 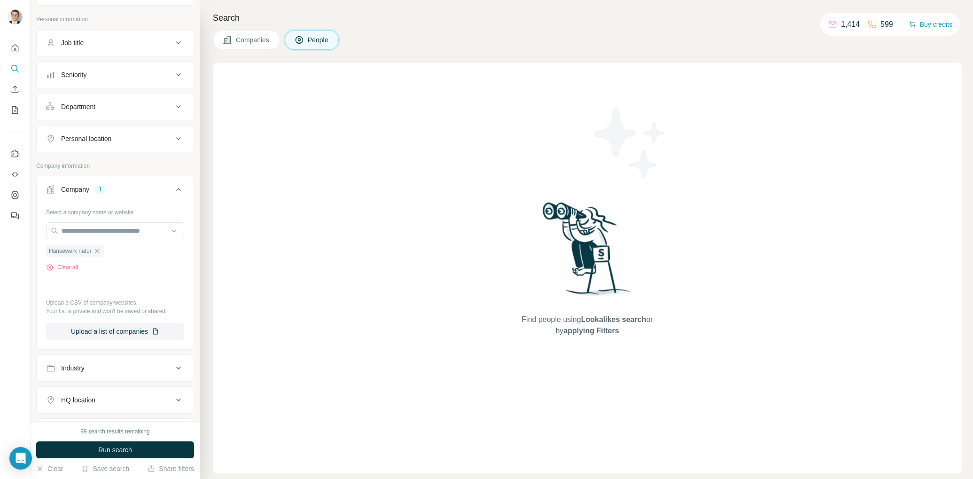 What do you see at coordinates (115, 431) in the screenshot?
I see `div: 99 search results remaining` at bounding box center [115, 431].